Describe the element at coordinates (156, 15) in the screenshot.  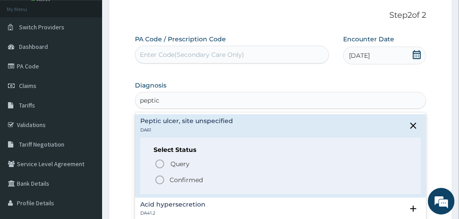
I see `div: Minimize live chat window` at that location.